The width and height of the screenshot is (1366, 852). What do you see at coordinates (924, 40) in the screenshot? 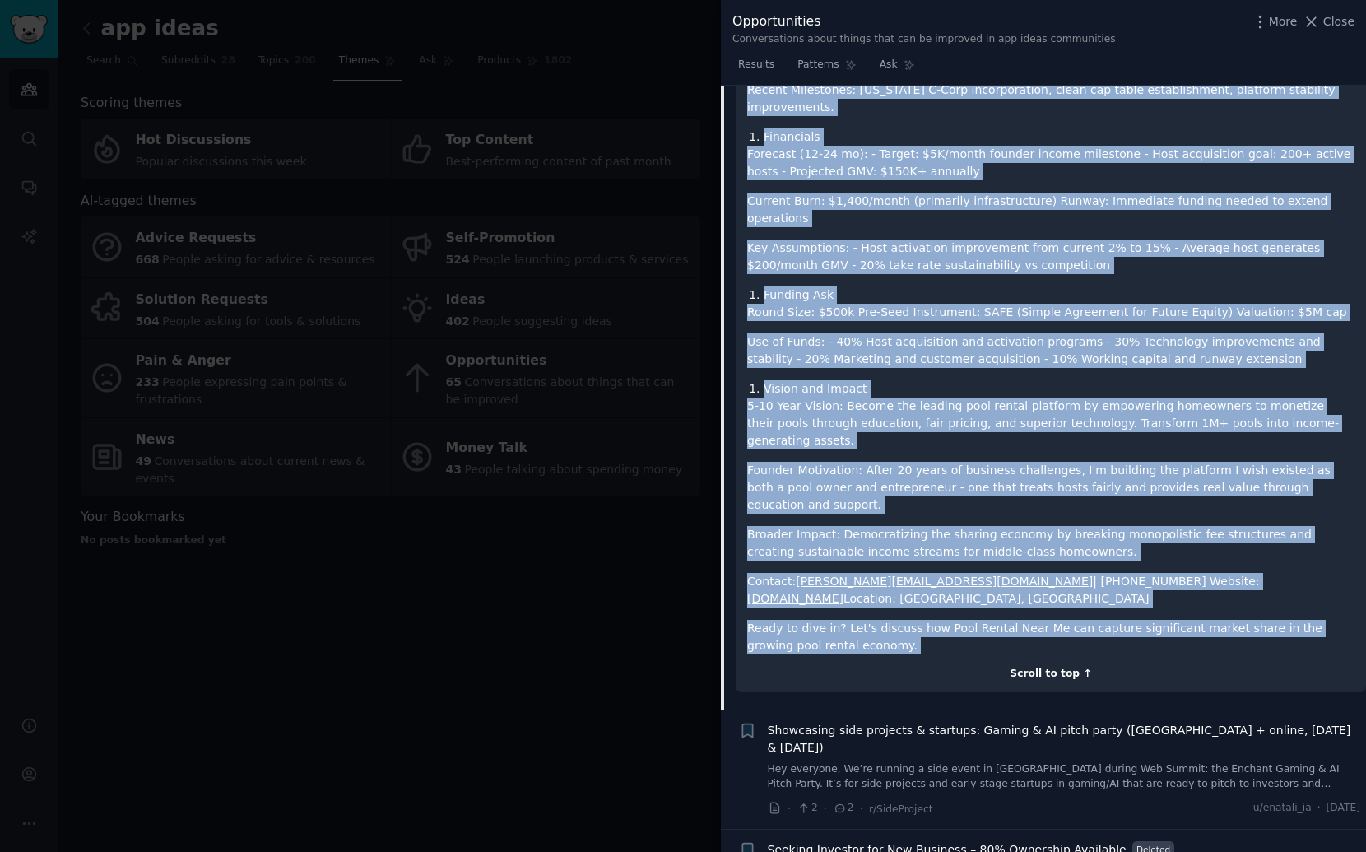
I see `div: Conversations about things that can be improved in app ideas communities` at bounding box center [924, 40].